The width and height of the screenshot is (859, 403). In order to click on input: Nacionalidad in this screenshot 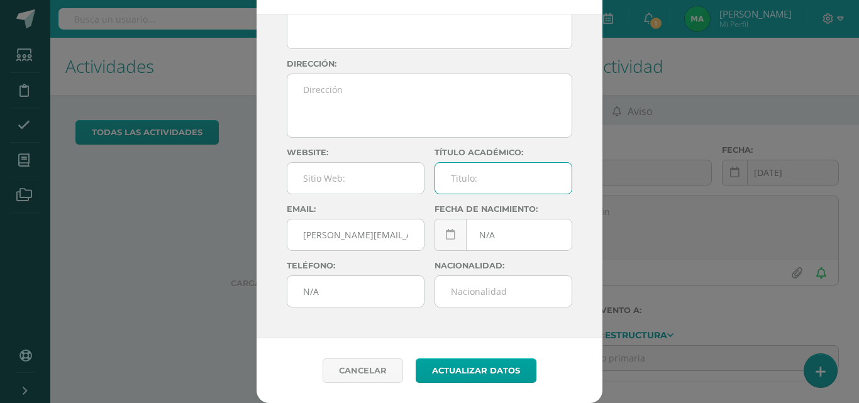, I will do `click(503, 291)`.